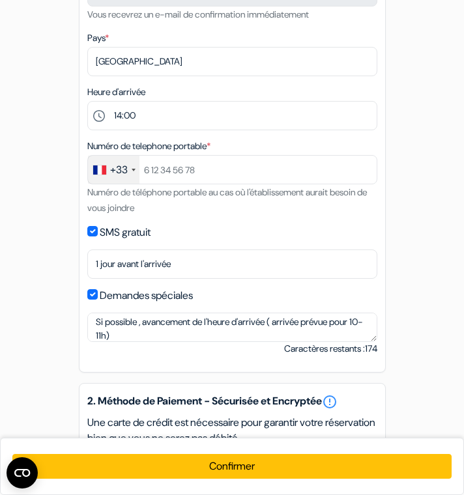  What do you see at coordinates (119, 170) in the screenshot?
I see `div: +33` at bounding box center [119, 170].